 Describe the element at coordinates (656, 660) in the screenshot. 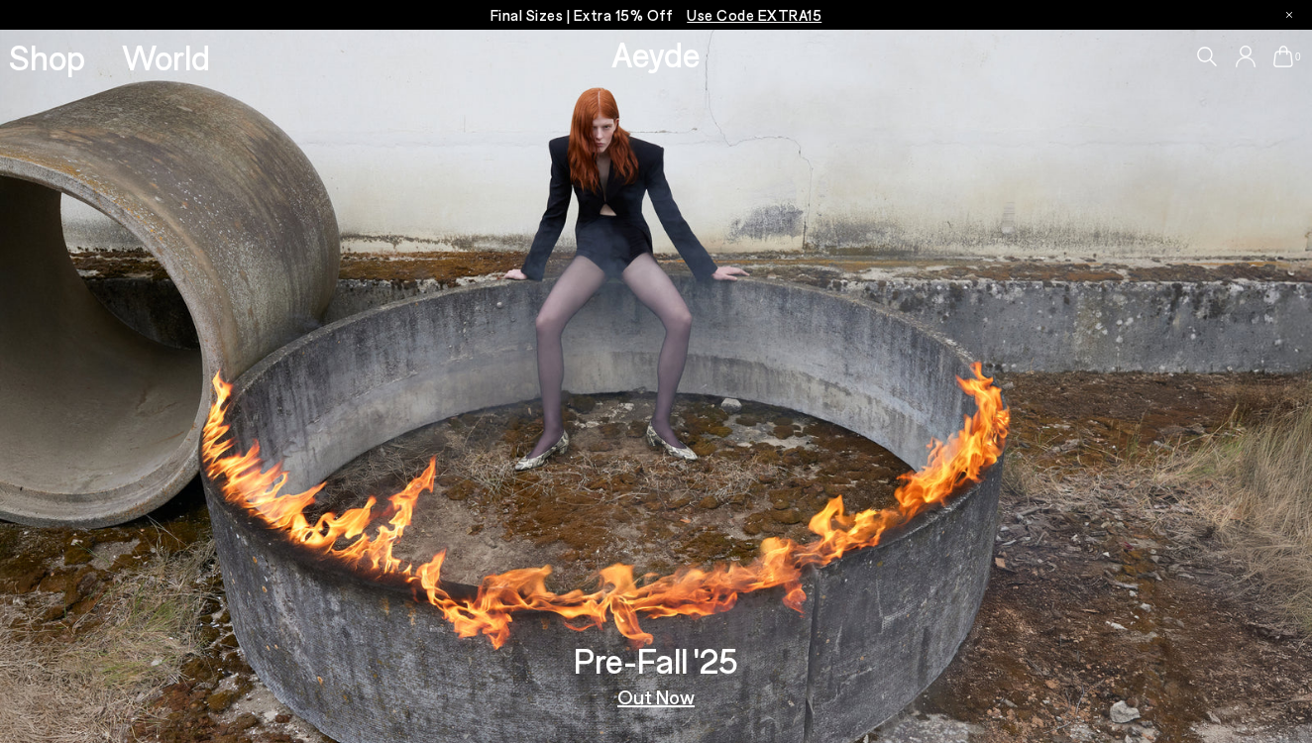

I see `h3: Pre-Fall '25` at that location.